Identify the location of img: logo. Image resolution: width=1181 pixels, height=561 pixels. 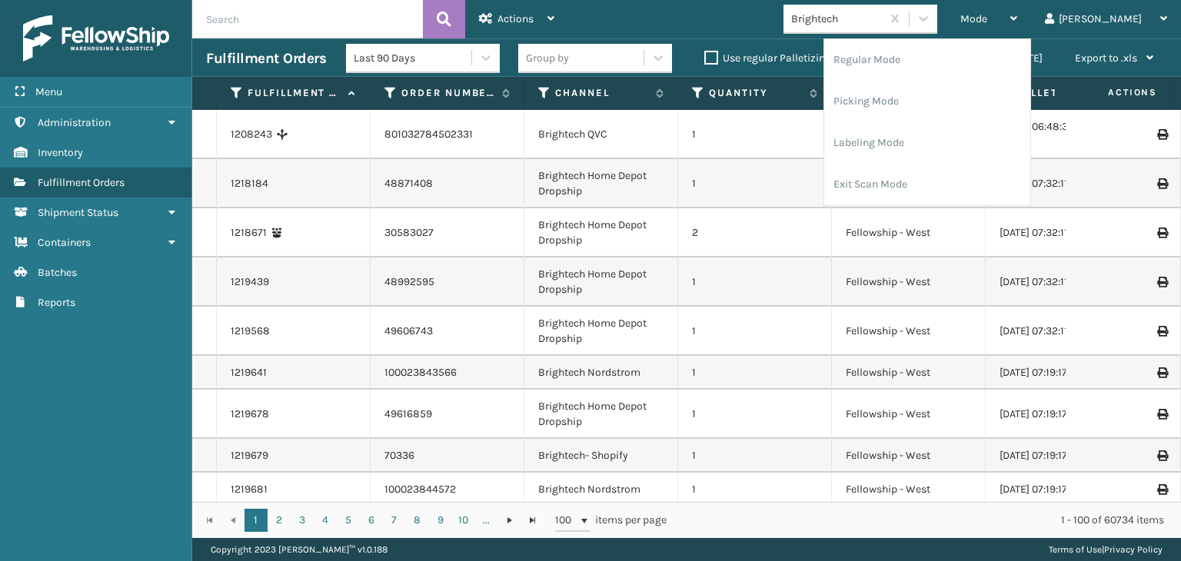
(96, 38).